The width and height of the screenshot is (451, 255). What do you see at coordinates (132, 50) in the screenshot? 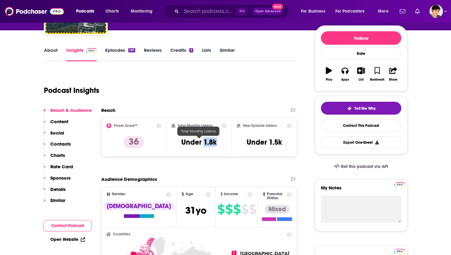
I see `div: 130` at bounding box center [132, 50].